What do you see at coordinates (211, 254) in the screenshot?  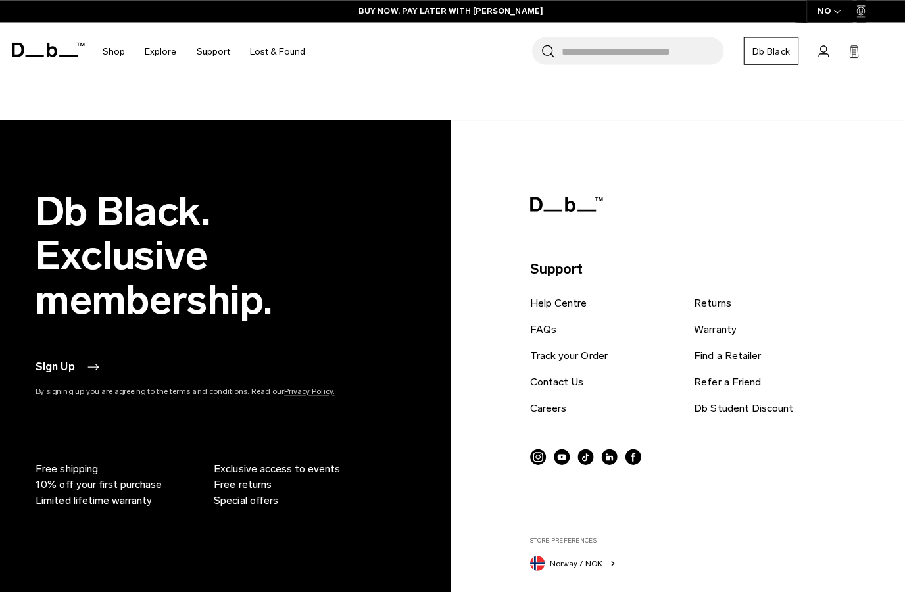 I see `h2: Db Black. Exclusive membership.` at bounding box center [211, 254].